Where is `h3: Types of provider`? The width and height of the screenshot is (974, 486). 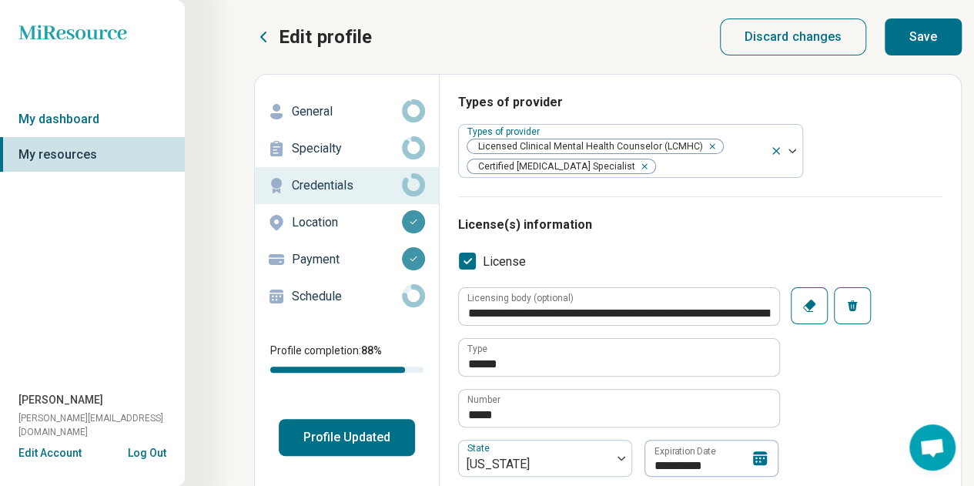
h3: Types of provider is located at coordinates (700, 102).